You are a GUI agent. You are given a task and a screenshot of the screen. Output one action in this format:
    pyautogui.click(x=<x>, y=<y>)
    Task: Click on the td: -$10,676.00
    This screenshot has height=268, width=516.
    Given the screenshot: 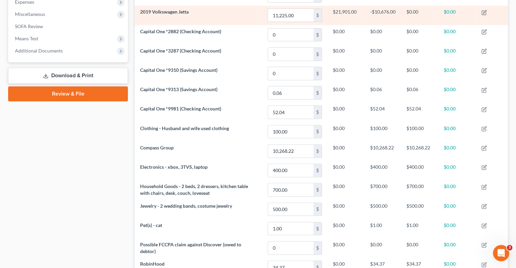 What is the action you would take?
    pyautogui.click(x=383, y=15)
    